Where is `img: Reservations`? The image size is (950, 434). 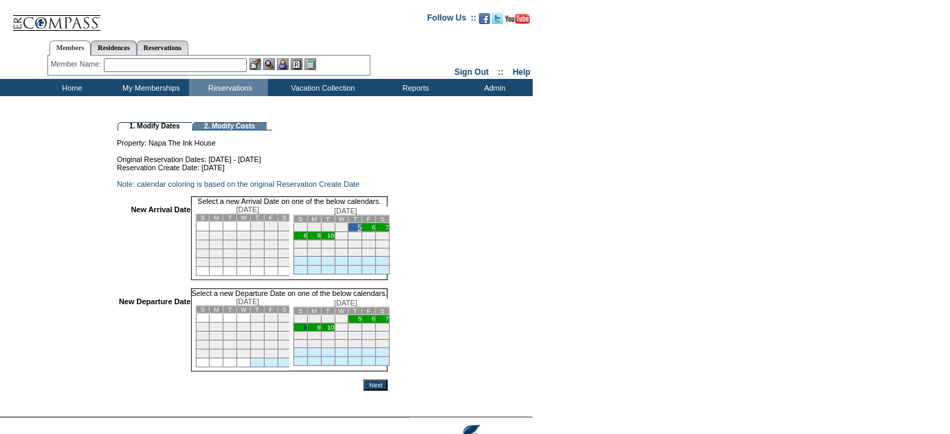 img: Reservations is located at coordinates (296, 64).